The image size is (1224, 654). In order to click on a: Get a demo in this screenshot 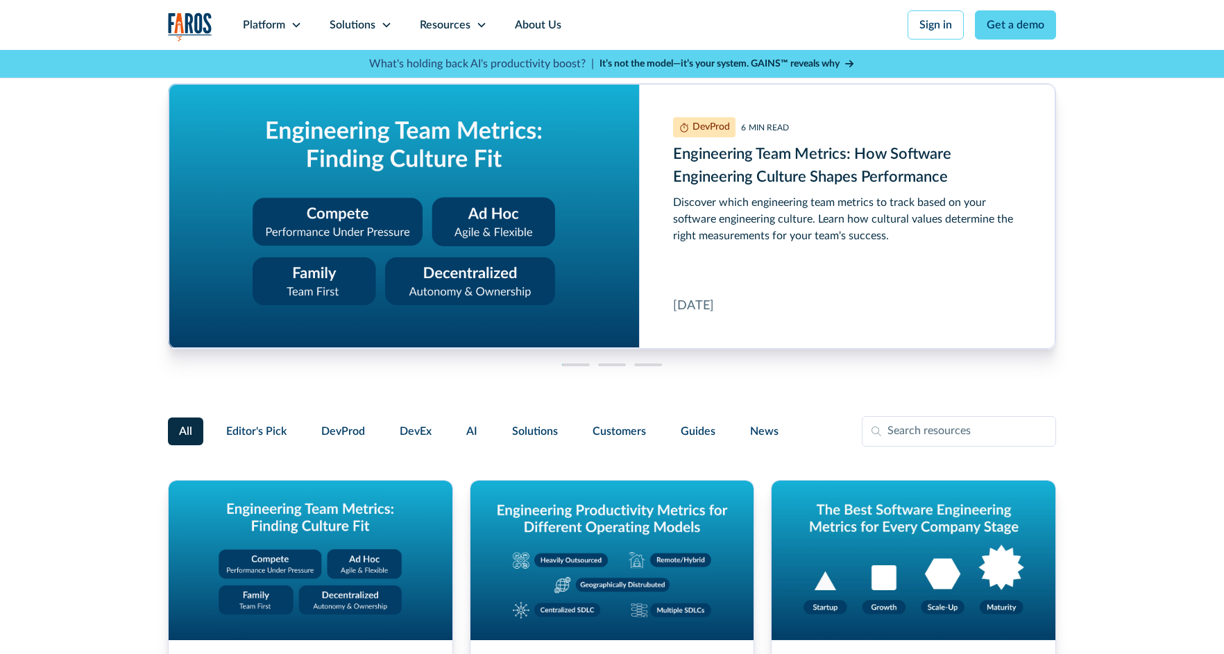, I will do `click(1015, 25)`.